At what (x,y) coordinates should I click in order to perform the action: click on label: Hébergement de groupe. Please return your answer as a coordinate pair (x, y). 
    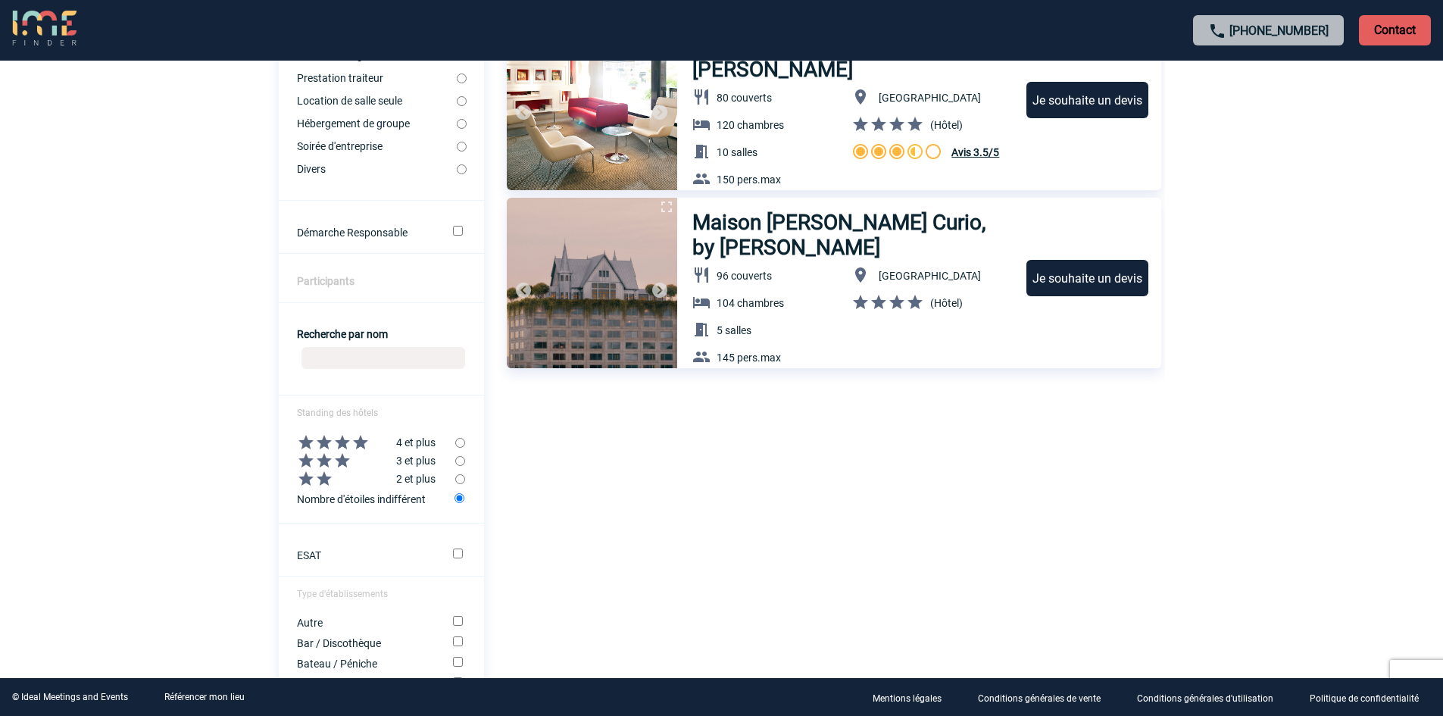
    Looking at the image, I should click on (376, 123).